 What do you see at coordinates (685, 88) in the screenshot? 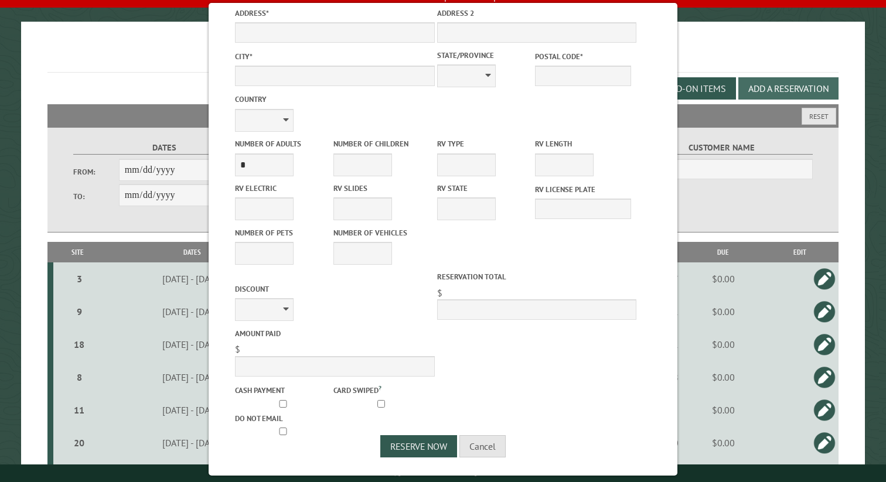
I see `button: Edit Add-on Items` at bounding box center [685, 88].